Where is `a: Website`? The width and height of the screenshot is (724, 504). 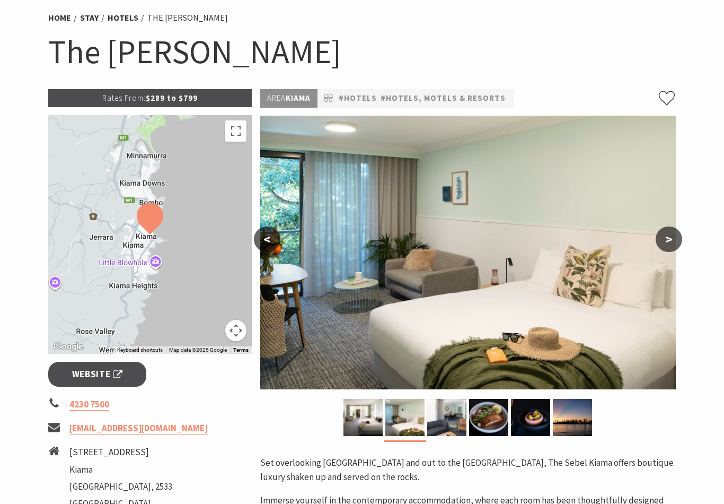 a: Website is located at coordinates (97, 374).